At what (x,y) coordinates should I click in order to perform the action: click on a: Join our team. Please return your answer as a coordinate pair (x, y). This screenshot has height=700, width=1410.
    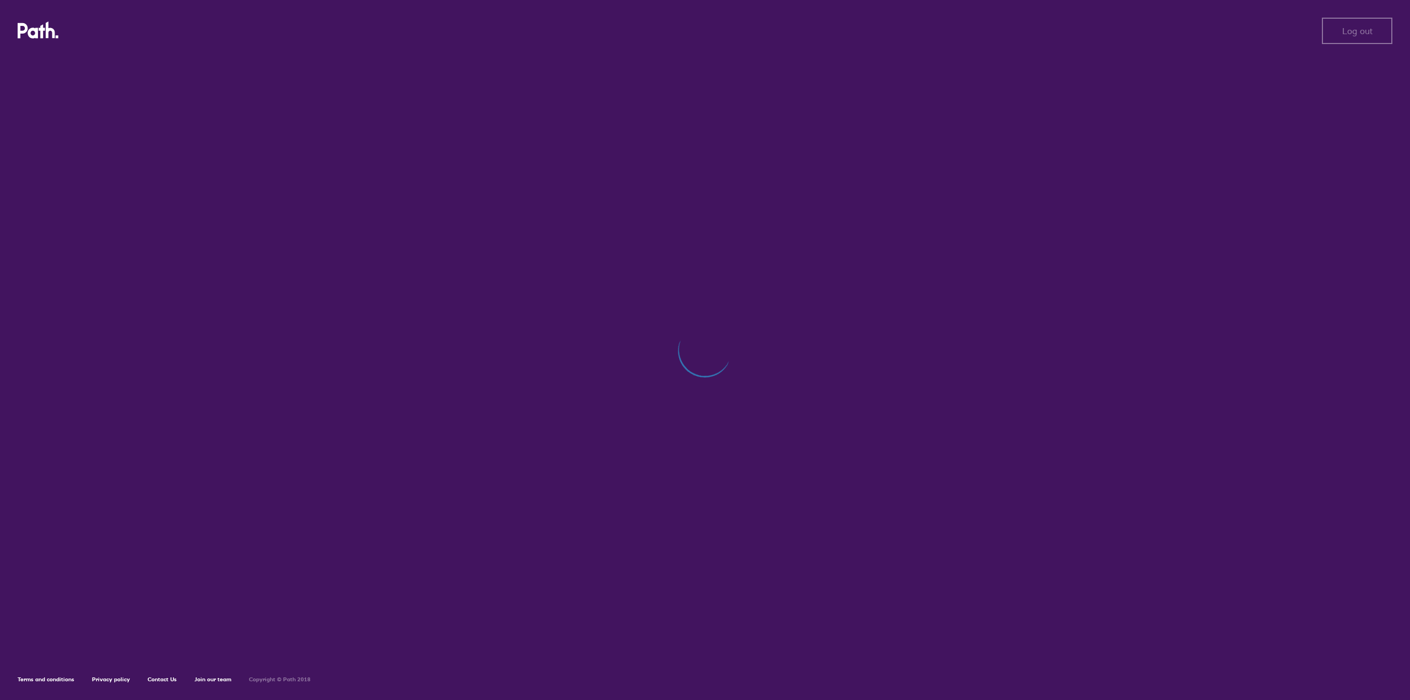
    Looking at the image, I should click on (213, 679).